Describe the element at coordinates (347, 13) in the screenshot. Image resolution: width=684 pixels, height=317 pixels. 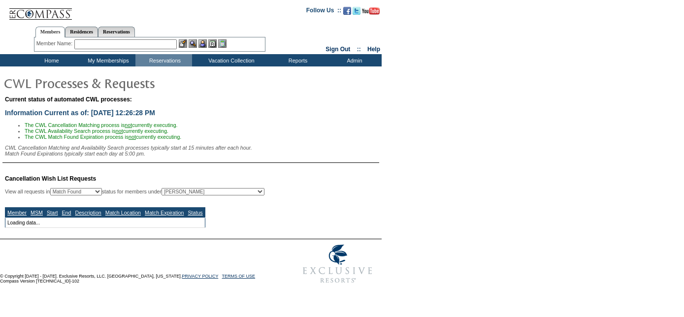
I see `a: Become our fan on Facebook` at that location.